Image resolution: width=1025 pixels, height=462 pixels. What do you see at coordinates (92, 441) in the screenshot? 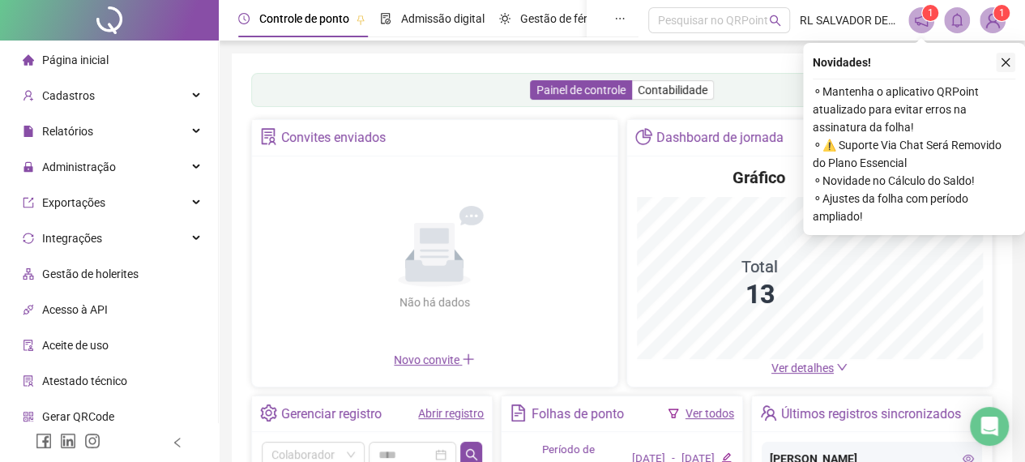
I see `span: instagram` at bounding box center [92, 441].